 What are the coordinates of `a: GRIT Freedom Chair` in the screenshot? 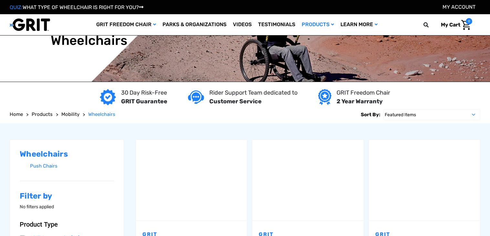 It's located at (126, 25).